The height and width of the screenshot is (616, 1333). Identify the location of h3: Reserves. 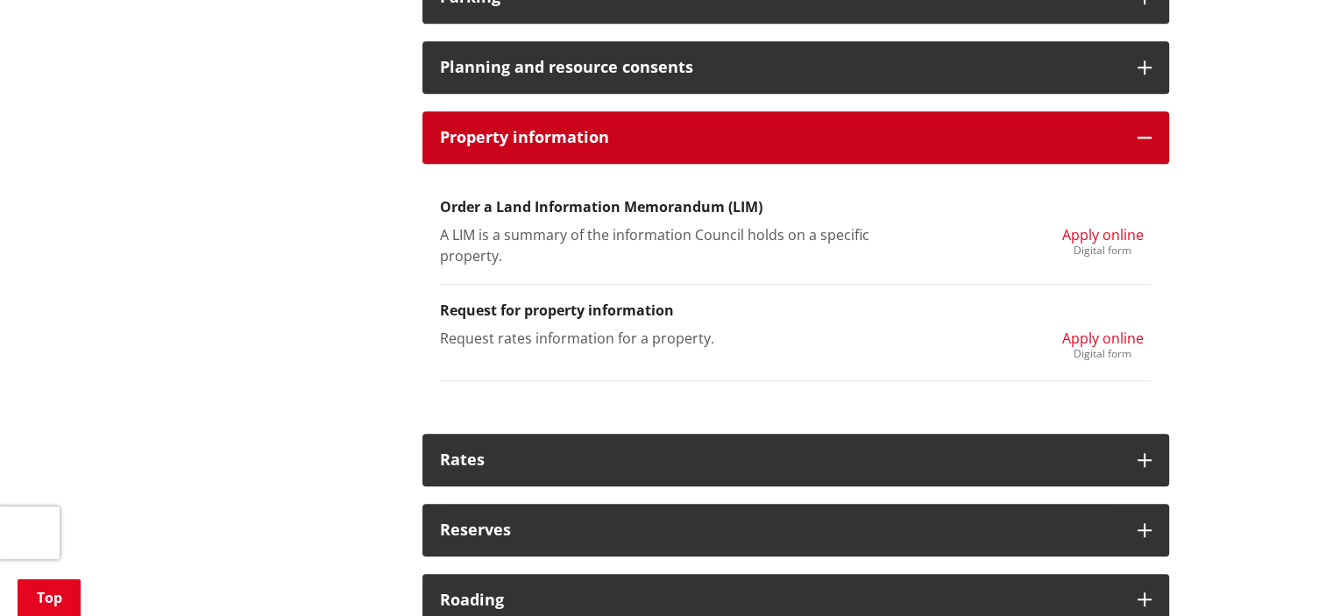
(780, 530).